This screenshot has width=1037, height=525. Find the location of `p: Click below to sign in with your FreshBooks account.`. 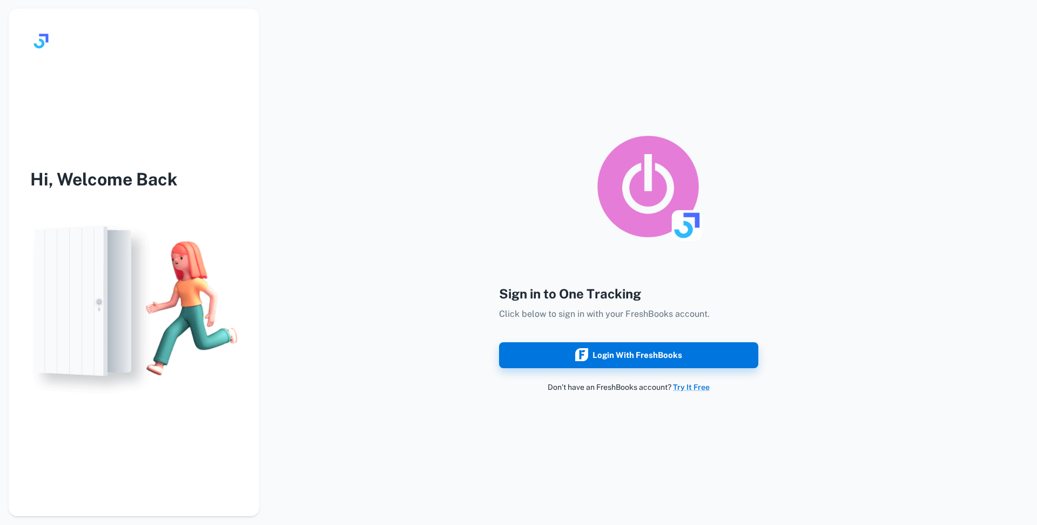

p: Click below to sign in with your FreshBooks account. is located at coordinates (629, 314).